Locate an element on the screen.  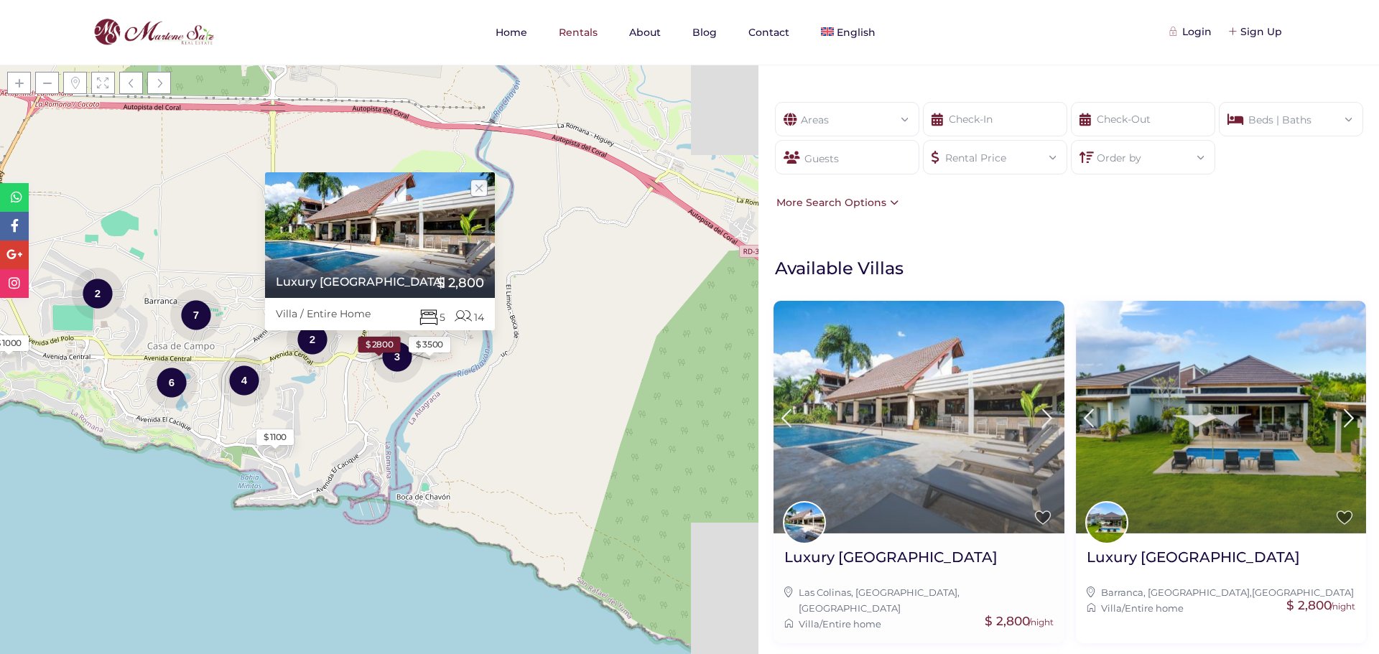
img: Luxury Villa Colinas is located at coordinates (919, 417).